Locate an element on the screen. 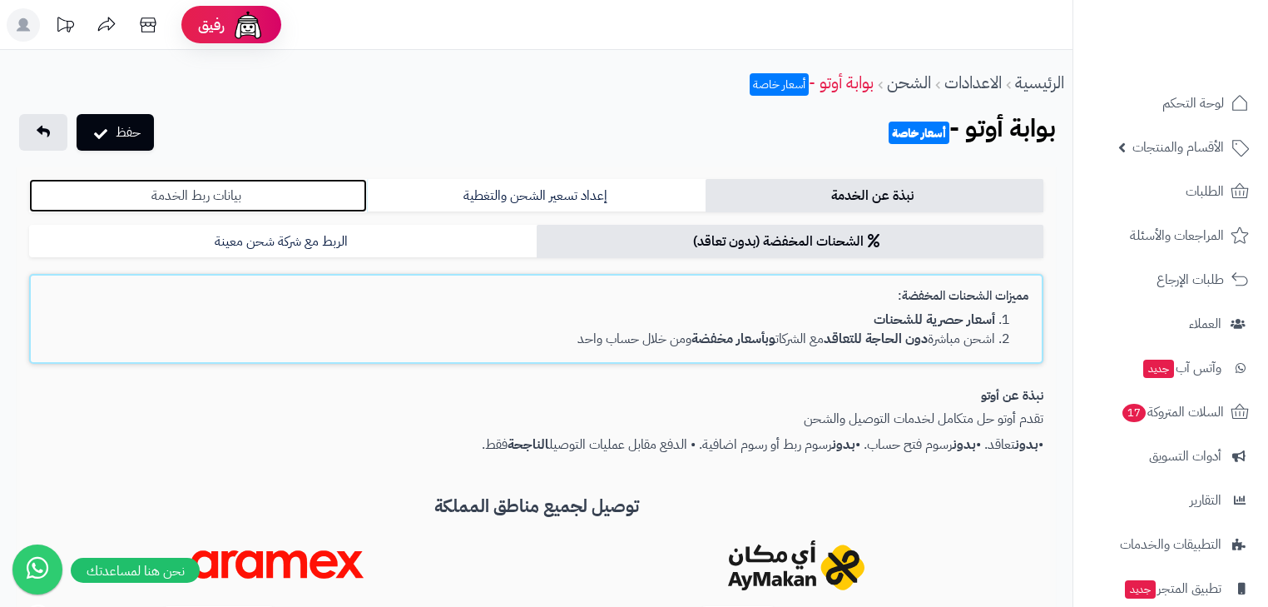  a: تحديثات المنصة is located at coordinates (65, 27).